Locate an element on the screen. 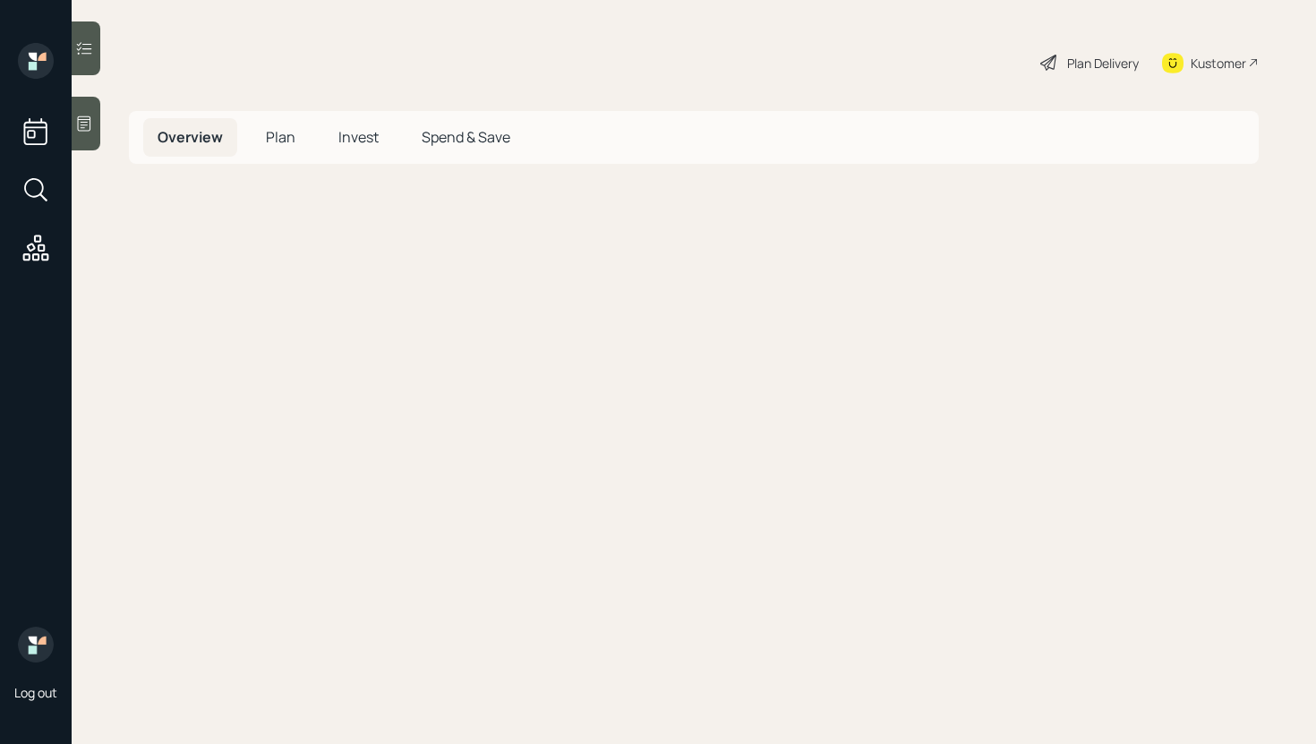  img: retirable_logo.png is located at coordinates (36, 644).